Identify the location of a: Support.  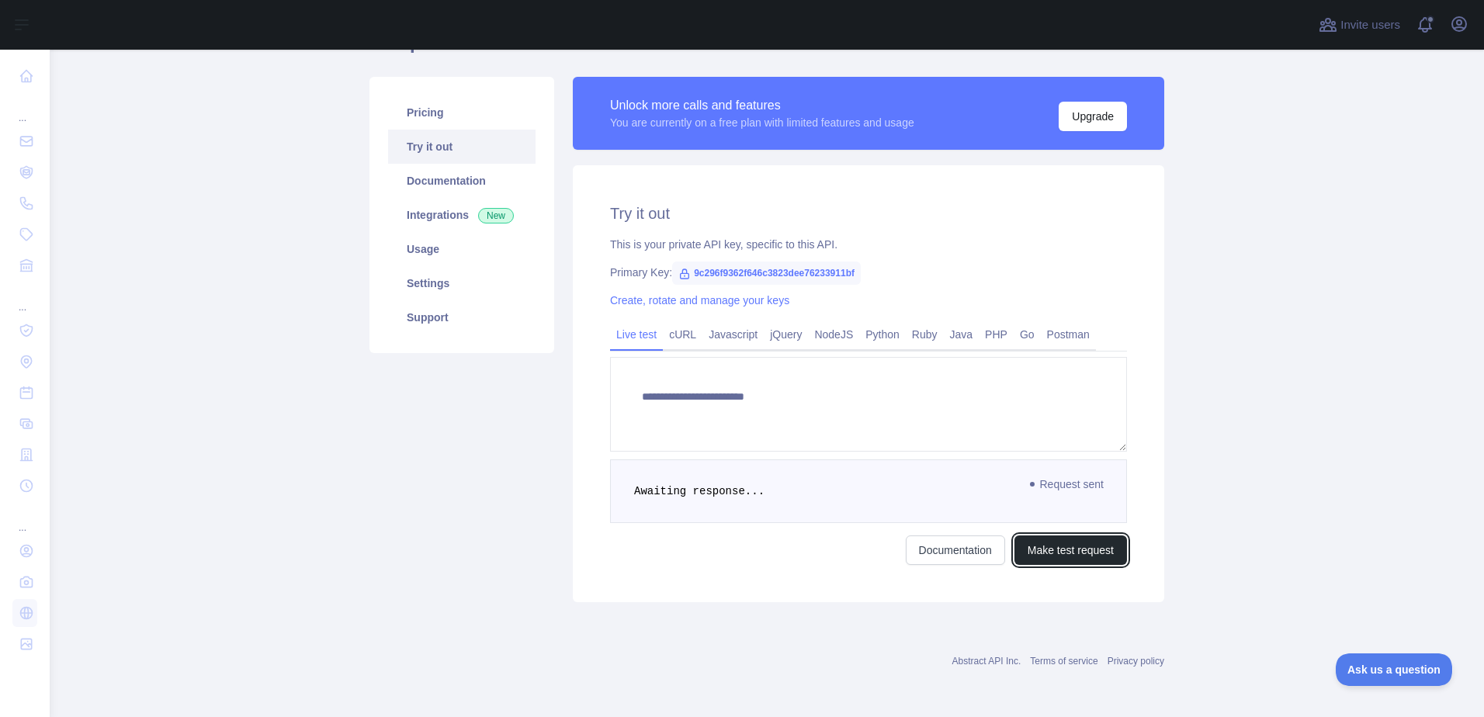
(462, 317).